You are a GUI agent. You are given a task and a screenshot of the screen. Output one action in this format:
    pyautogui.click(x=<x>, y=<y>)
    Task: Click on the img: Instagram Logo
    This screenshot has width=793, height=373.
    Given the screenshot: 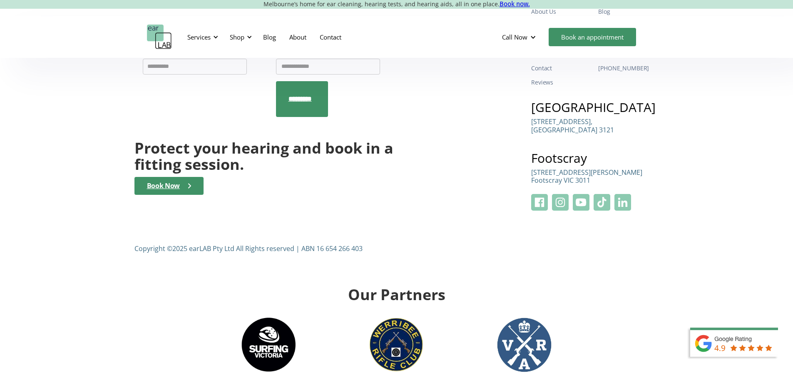 What is the action you would take?
    pyautogui.click(x=561, y=202)
    